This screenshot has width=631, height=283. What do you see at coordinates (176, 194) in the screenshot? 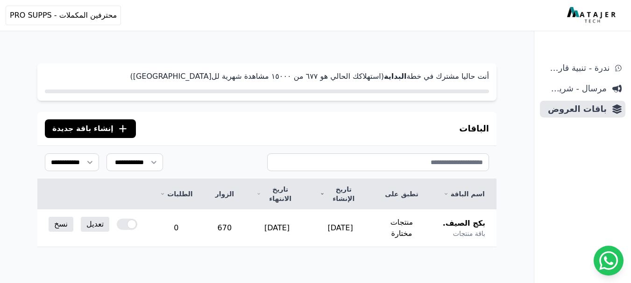
I see `a: الطلبات` at bounding box center [176, 194].